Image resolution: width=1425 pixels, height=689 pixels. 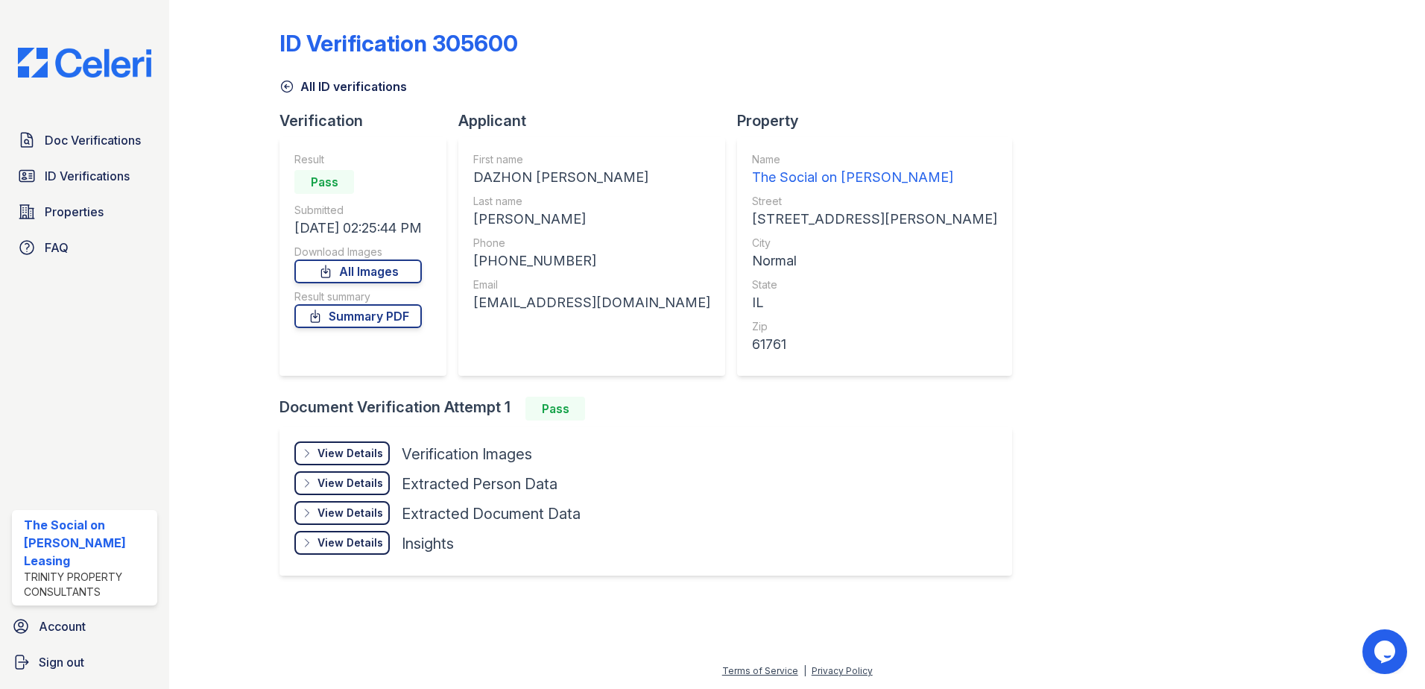 I want to click on span: Sign out, so click(x=61, y=662).